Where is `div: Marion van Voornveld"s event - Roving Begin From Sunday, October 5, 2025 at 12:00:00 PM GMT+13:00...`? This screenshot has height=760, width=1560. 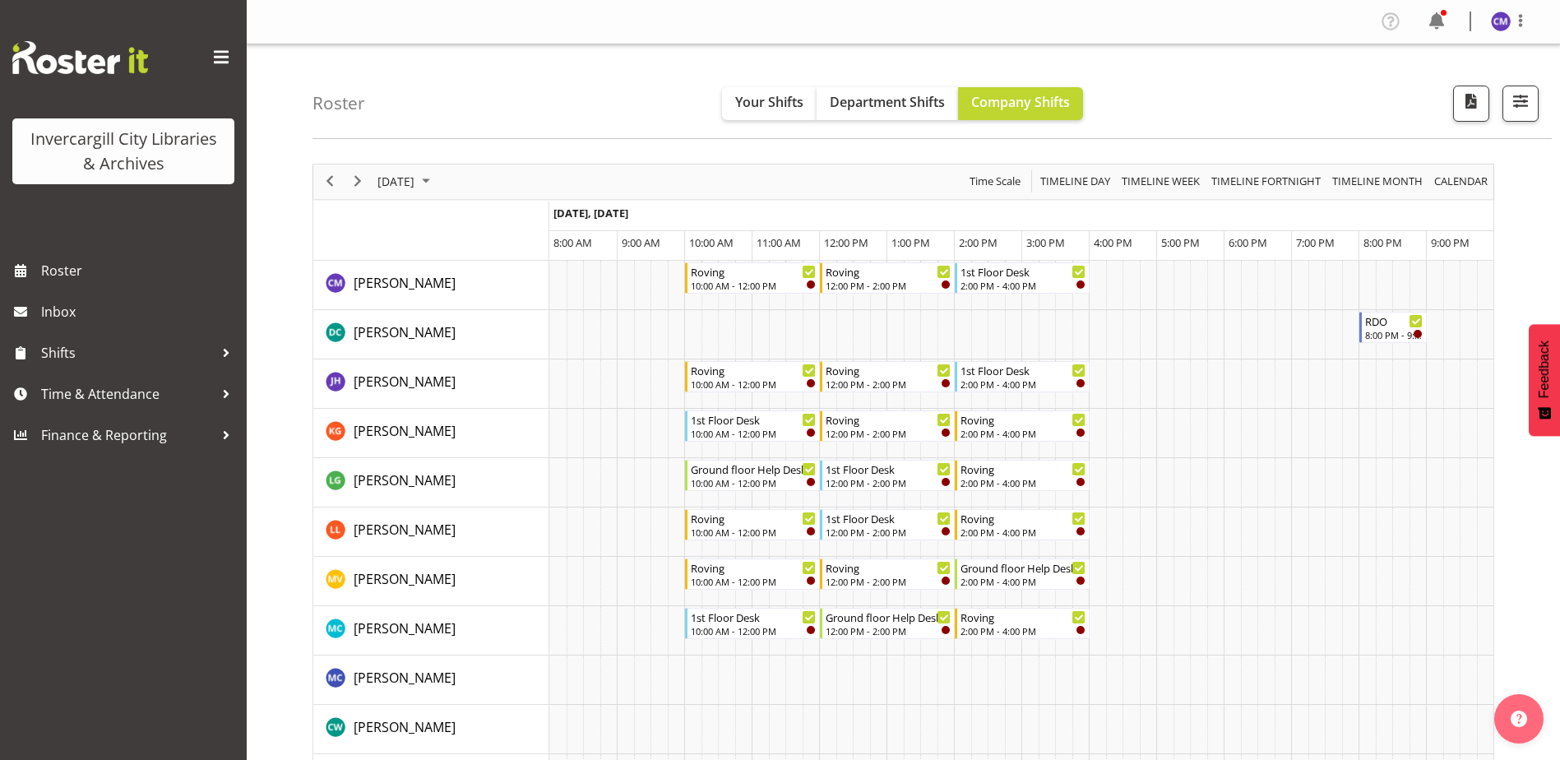
div: Marion van Voornveld"s event - Roving Begin From Sunday, October 5, 2025 at 12:00:00 PM GMT+13:00... is located at coordinates (887, 574).